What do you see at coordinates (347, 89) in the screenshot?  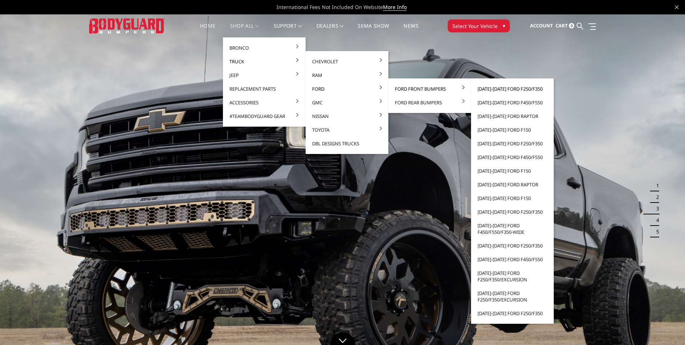 I see `a: Ford` at bounding box center [347, 89].